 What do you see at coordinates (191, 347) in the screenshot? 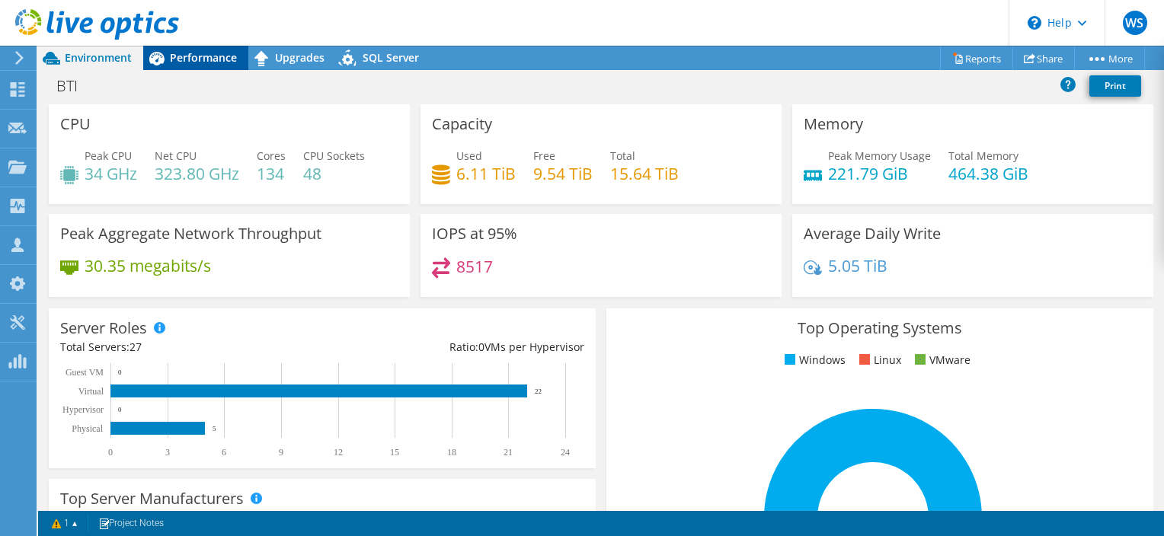
I see `div: Total Servers:` at bounding box center [191, 347].